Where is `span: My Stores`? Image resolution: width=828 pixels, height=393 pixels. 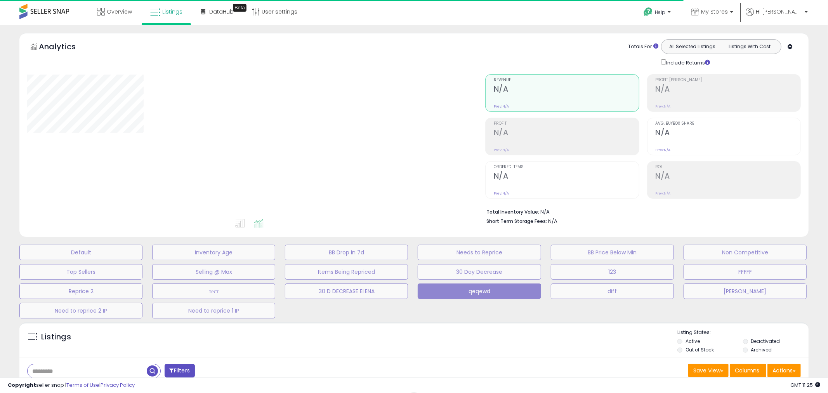
span: My Stores is located at coordinates (715, 12).